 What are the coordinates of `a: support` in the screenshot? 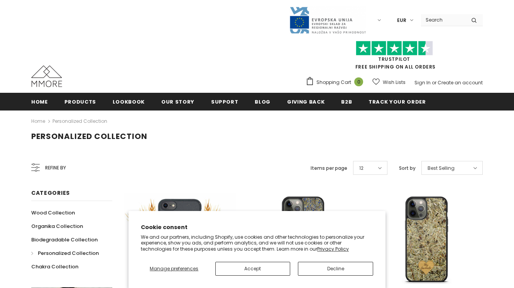 It's located at (224, 101).